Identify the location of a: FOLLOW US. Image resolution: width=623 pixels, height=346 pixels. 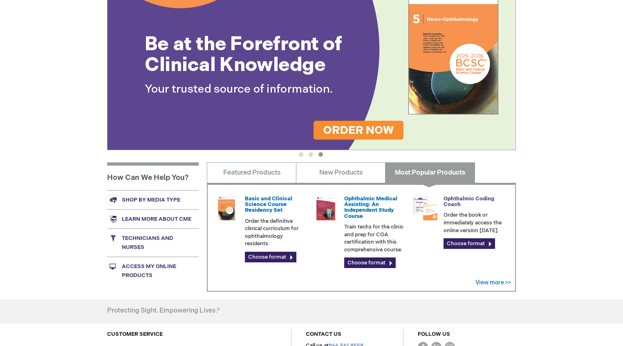
(434, 335).